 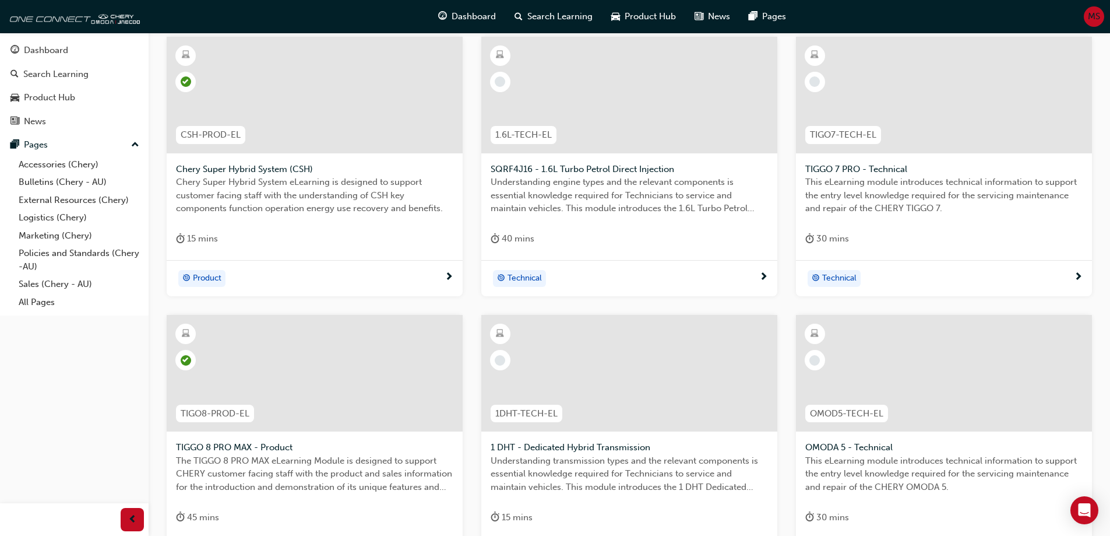 What do you see at coordinates (207, 278) in the screenshot?
I see `span: Product` at bounding box center [207, 278].